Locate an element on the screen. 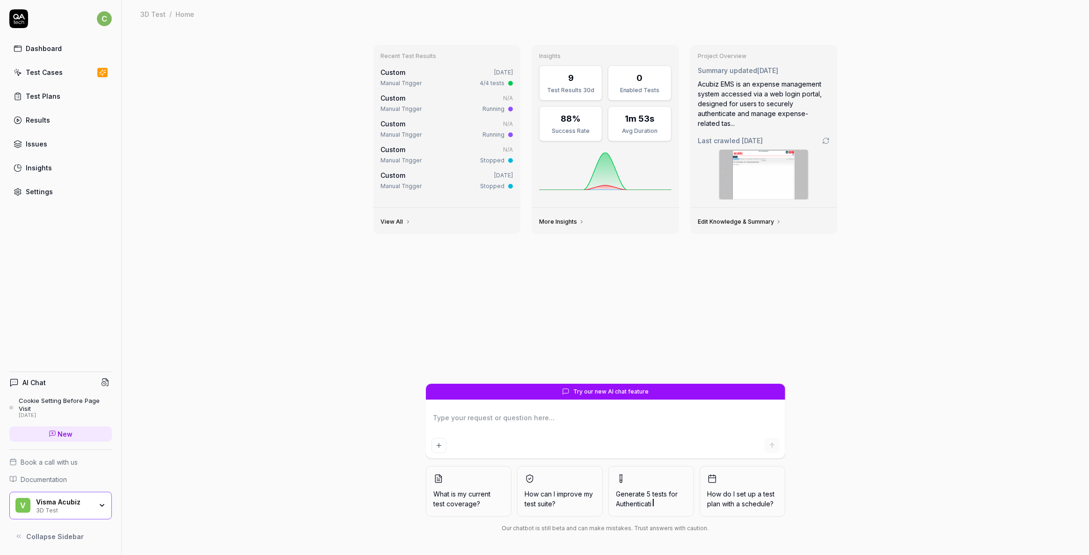 Image resolution: width=1089 pixels, height=555 pixels. a: View All is located at coordinates (396, 222).